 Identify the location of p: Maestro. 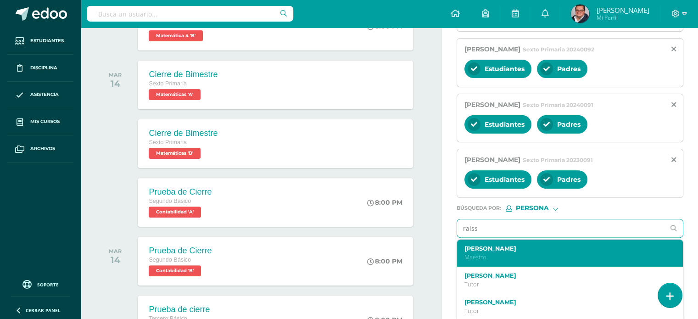
(565, 257).